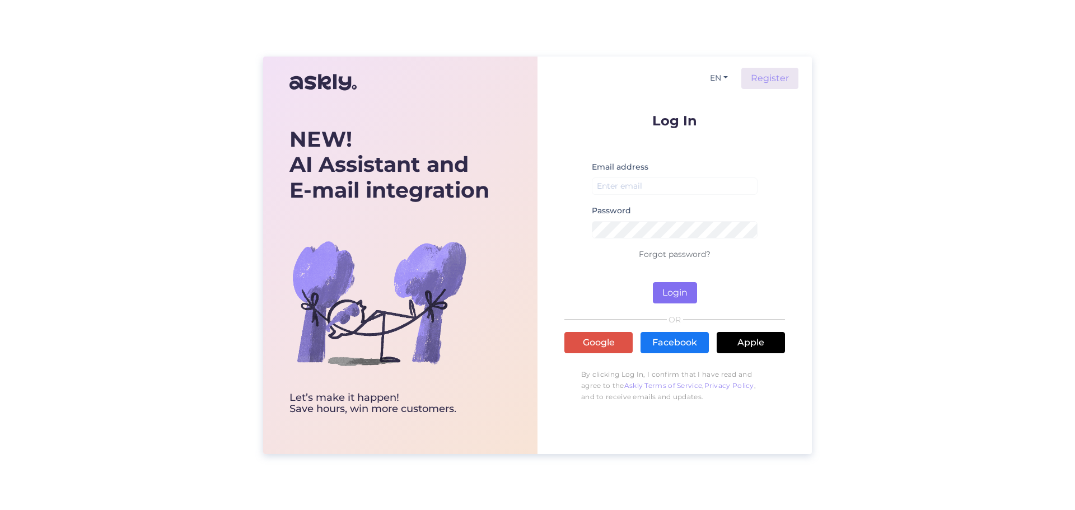  I want to click on a: Forgot password?, so click(675, 254).